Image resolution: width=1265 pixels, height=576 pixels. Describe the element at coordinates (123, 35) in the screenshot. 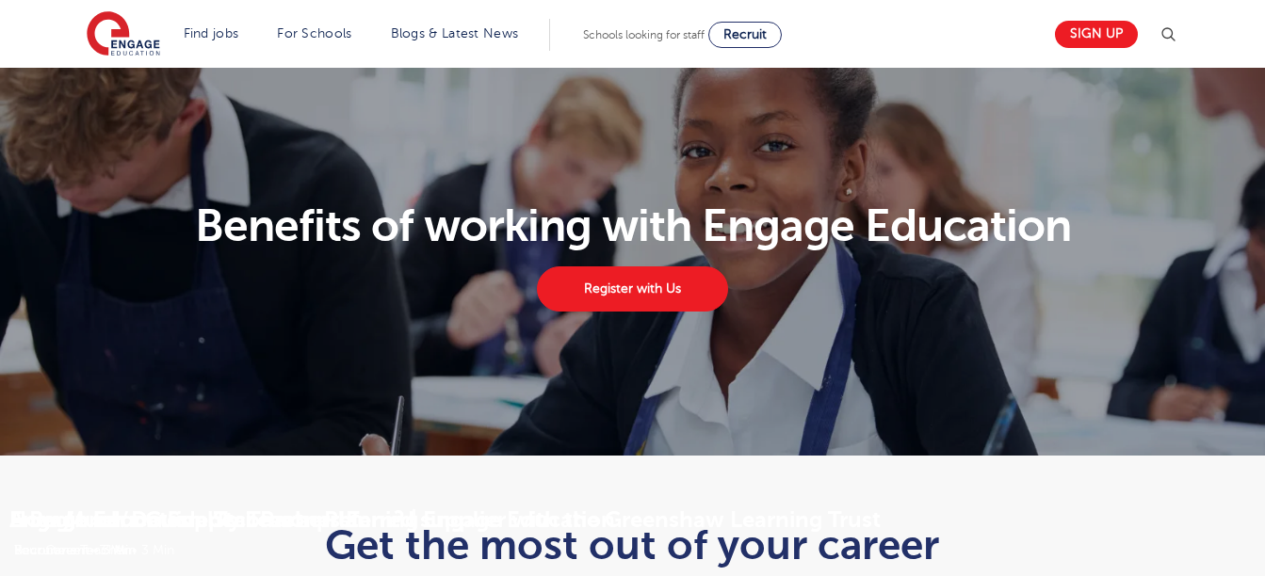

I see `img: Engage Education` at that location.